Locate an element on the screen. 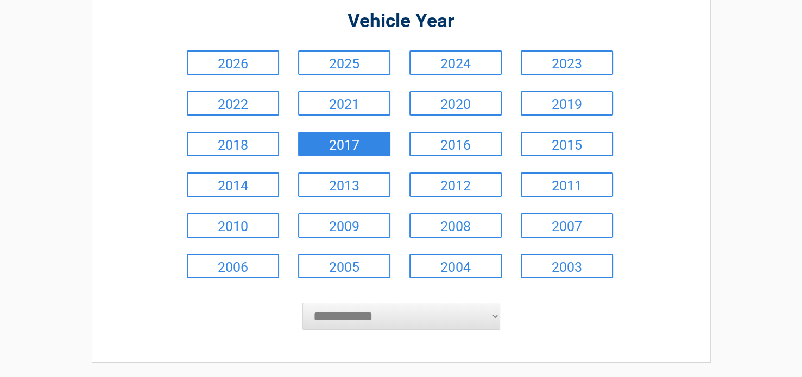 The width and height of the screenshot is (802, 377). a: 2003 is located at coordinates (567, 266).